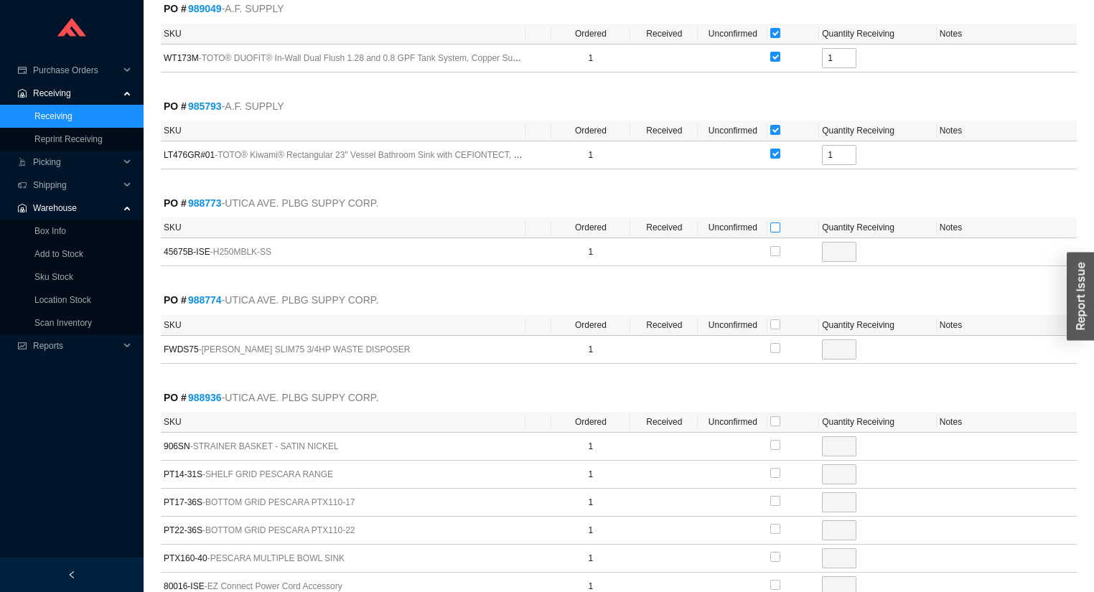  What do you see at coordinates (343, 475) in the screenshot?
I see `span: PT14-31S` at bounding box center [343, 475].